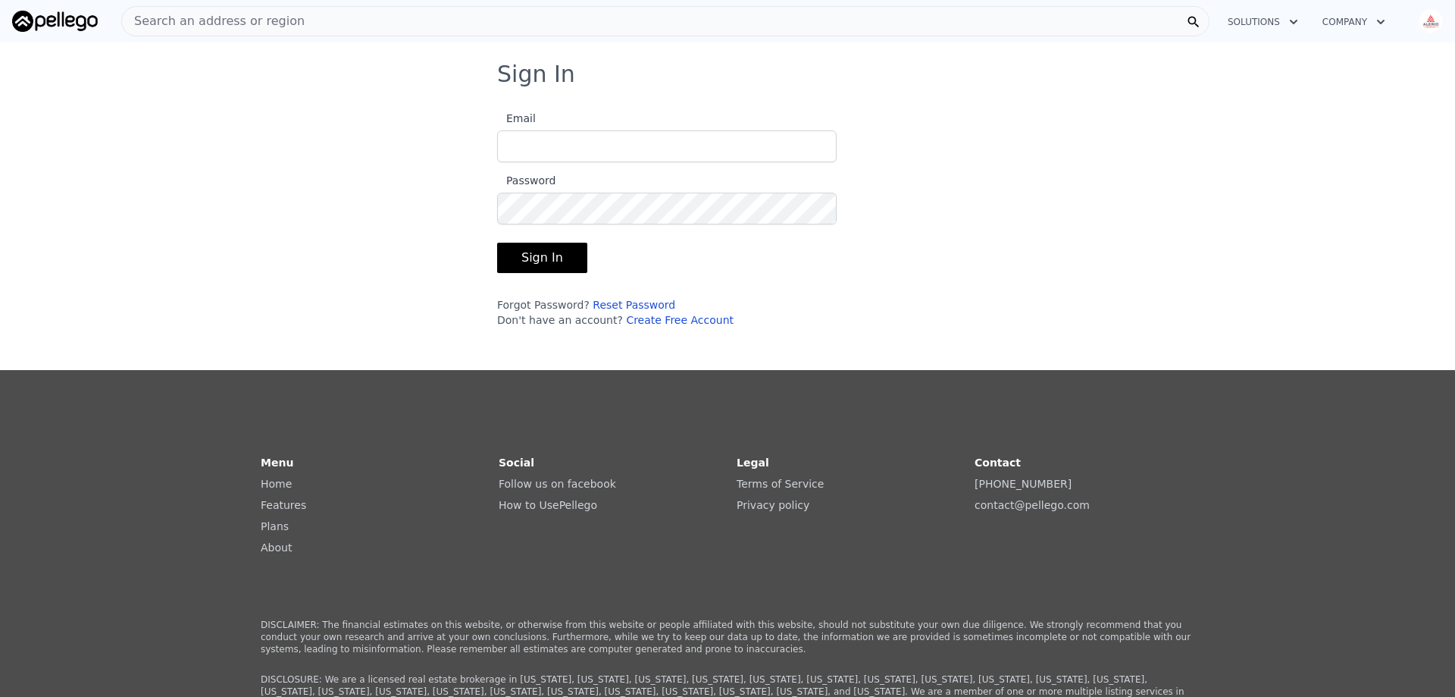  I want to click on img: Pellego, so click(55, 21).